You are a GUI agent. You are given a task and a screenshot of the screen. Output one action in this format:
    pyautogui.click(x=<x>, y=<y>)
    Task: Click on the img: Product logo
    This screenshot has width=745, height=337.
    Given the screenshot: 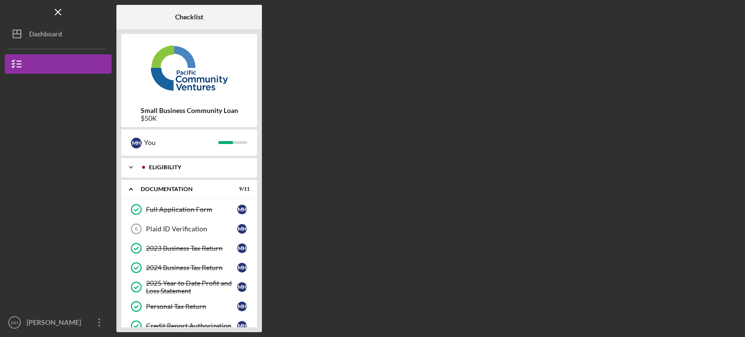 What is the action you would take?
    pyautogui.click(x=189, y=68)
    